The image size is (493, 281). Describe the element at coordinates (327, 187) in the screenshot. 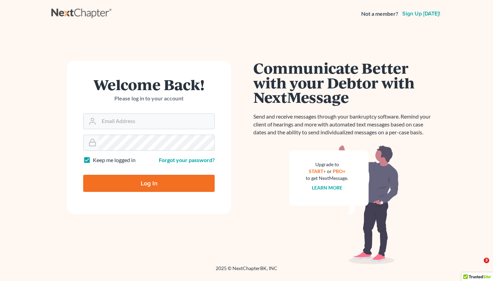

I see `a: Learn more` at that location.